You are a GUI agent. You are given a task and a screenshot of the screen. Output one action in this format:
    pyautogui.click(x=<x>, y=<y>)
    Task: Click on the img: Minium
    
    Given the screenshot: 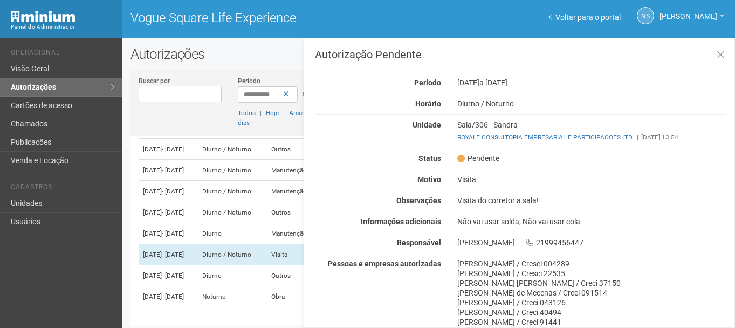 What is the action you would take?
    pyautogui.click(x=43, y=16)
    